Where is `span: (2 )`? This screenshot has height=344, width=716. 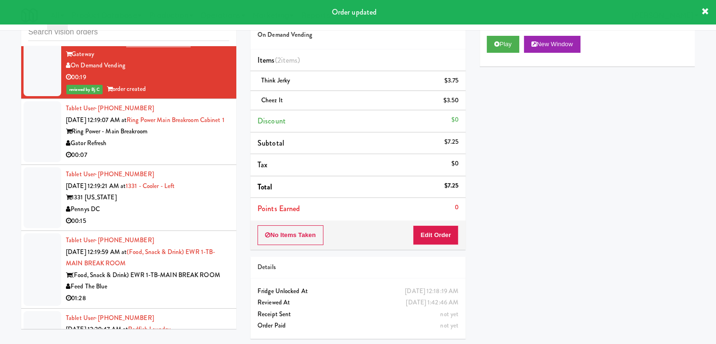 span: (2 ) is located at coordinates (288, 60).